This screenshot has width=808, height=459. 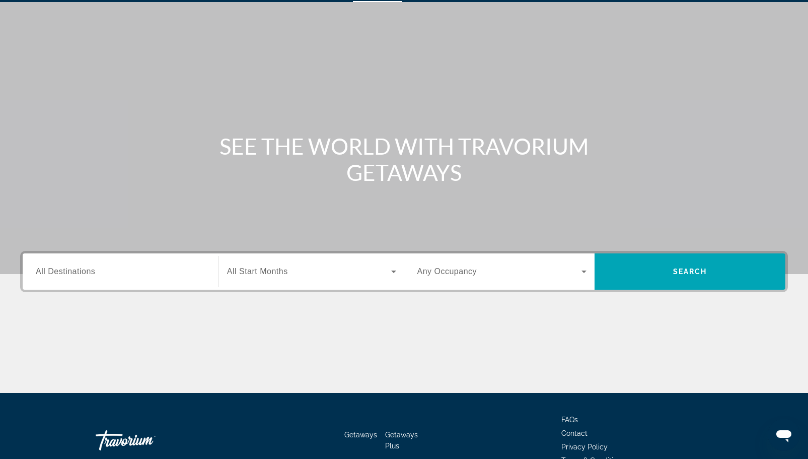 I want to click on span: Getaways, so click(x=361, y=435).